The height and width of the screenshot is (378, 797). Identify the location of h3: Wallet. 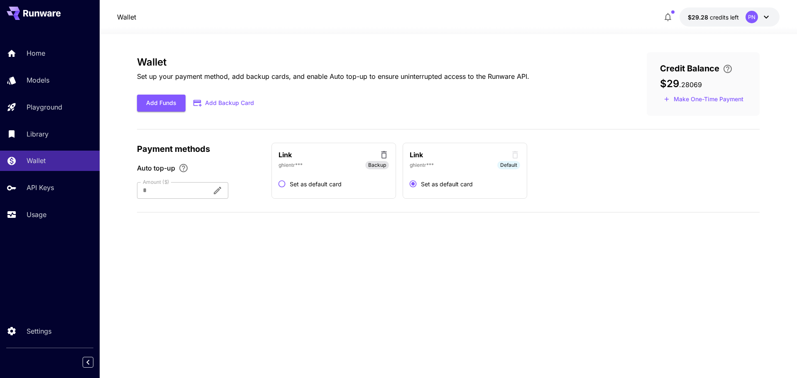
(333, 62).